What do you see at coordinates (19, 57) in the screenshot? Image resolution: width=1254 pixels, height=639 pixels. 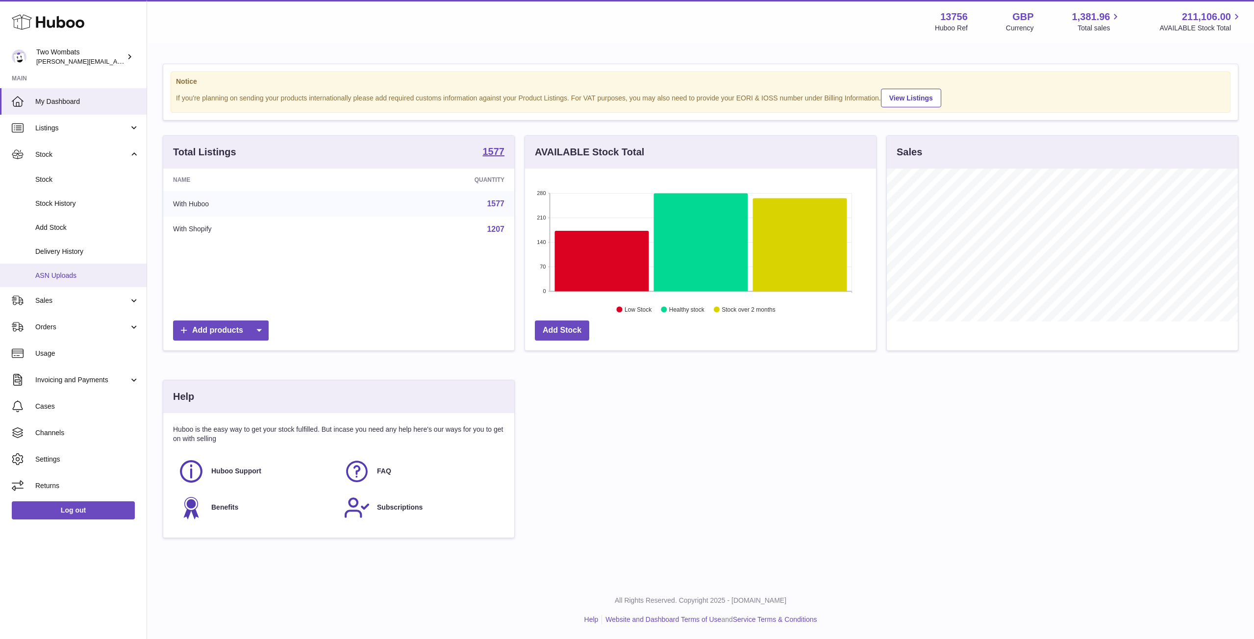 I see `img: philip.carroll@twowombats.com` at bounding box center [19, 57].